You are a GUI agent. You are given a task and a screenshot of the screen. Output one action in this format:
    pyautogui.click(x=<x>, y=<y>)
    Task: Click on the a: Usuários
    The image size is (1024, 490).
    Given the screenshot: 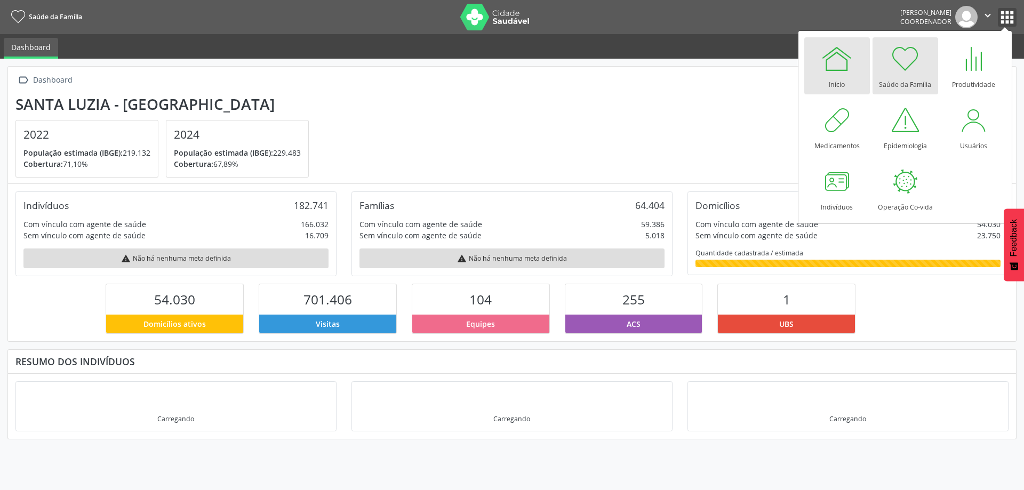 What is the action you would take?
    pyautogui.click(x=974, y=127)
    